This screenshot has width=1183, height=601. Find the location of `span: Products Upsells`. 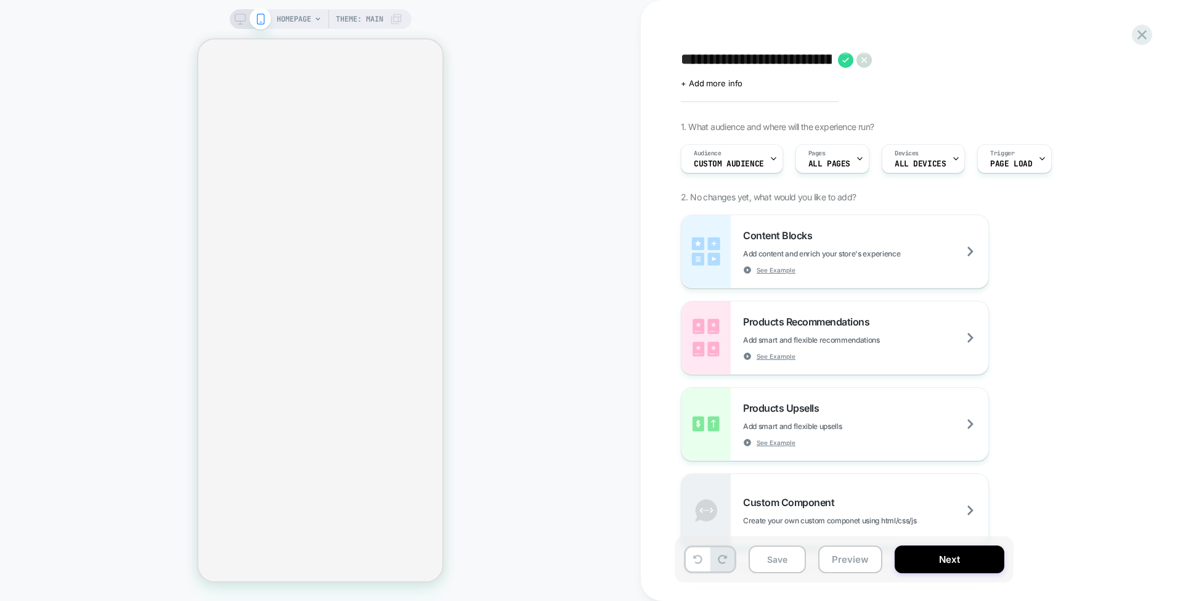

span: Products Upsells is located at coordinates (784, 408).